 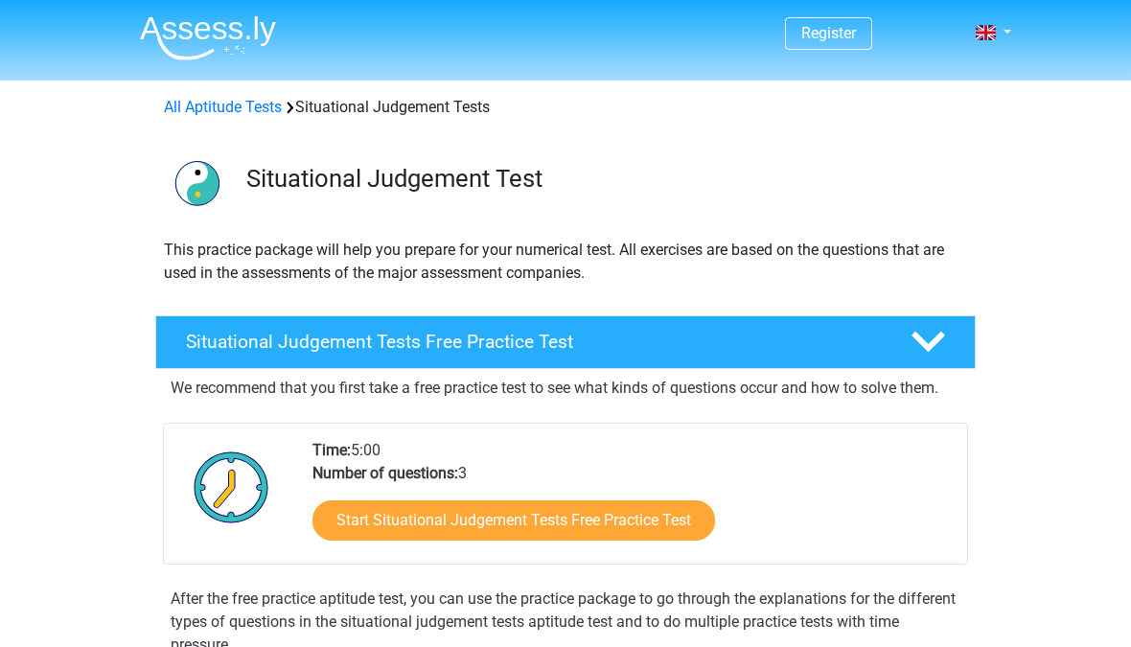 I want to click on b: Number of questions:, so click(x=385, y=472).